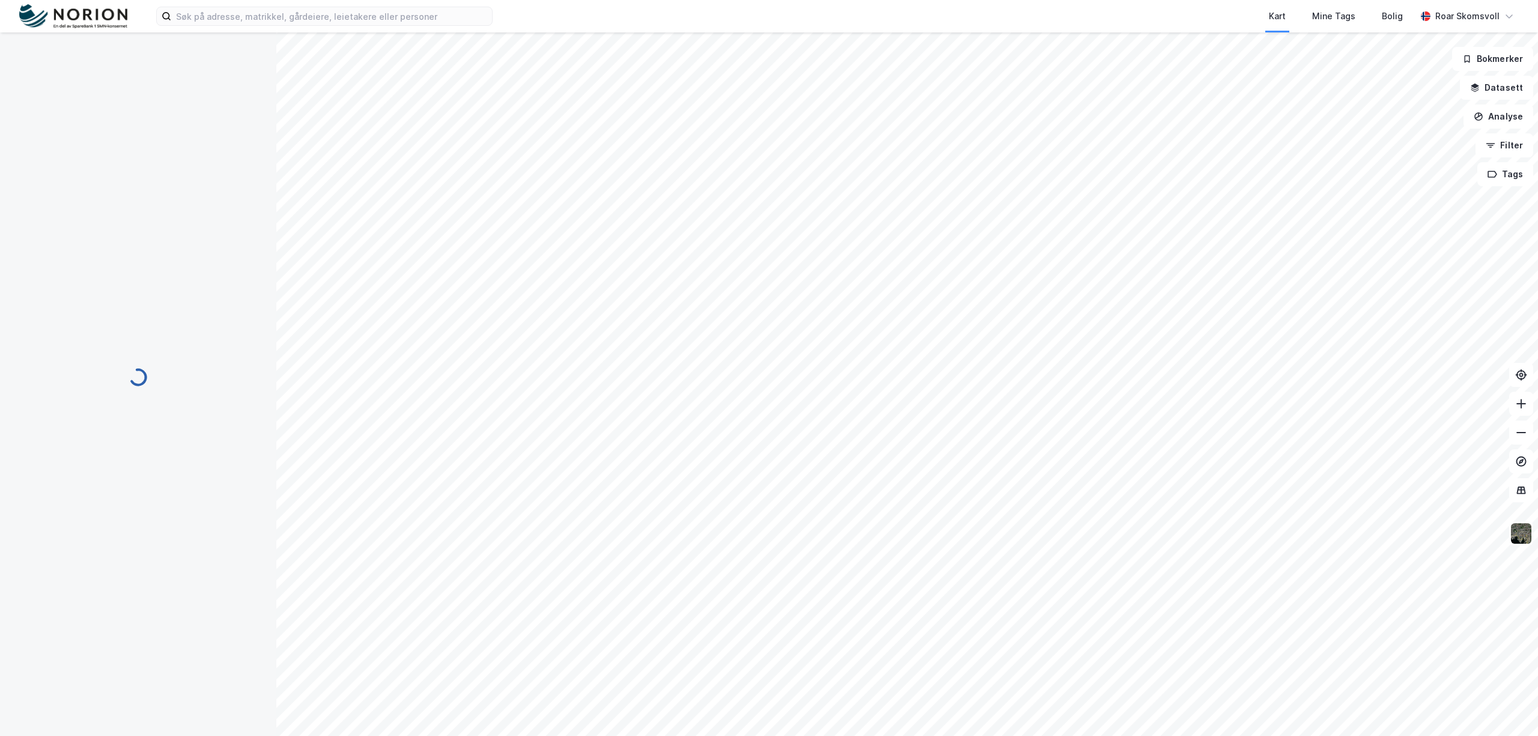 The height and width of the screenshot is (736, 1538). What do you see at coordinates (1498, 117) in the screenshot?
I see `button: Analyse` at bounding box center [1498, 117].